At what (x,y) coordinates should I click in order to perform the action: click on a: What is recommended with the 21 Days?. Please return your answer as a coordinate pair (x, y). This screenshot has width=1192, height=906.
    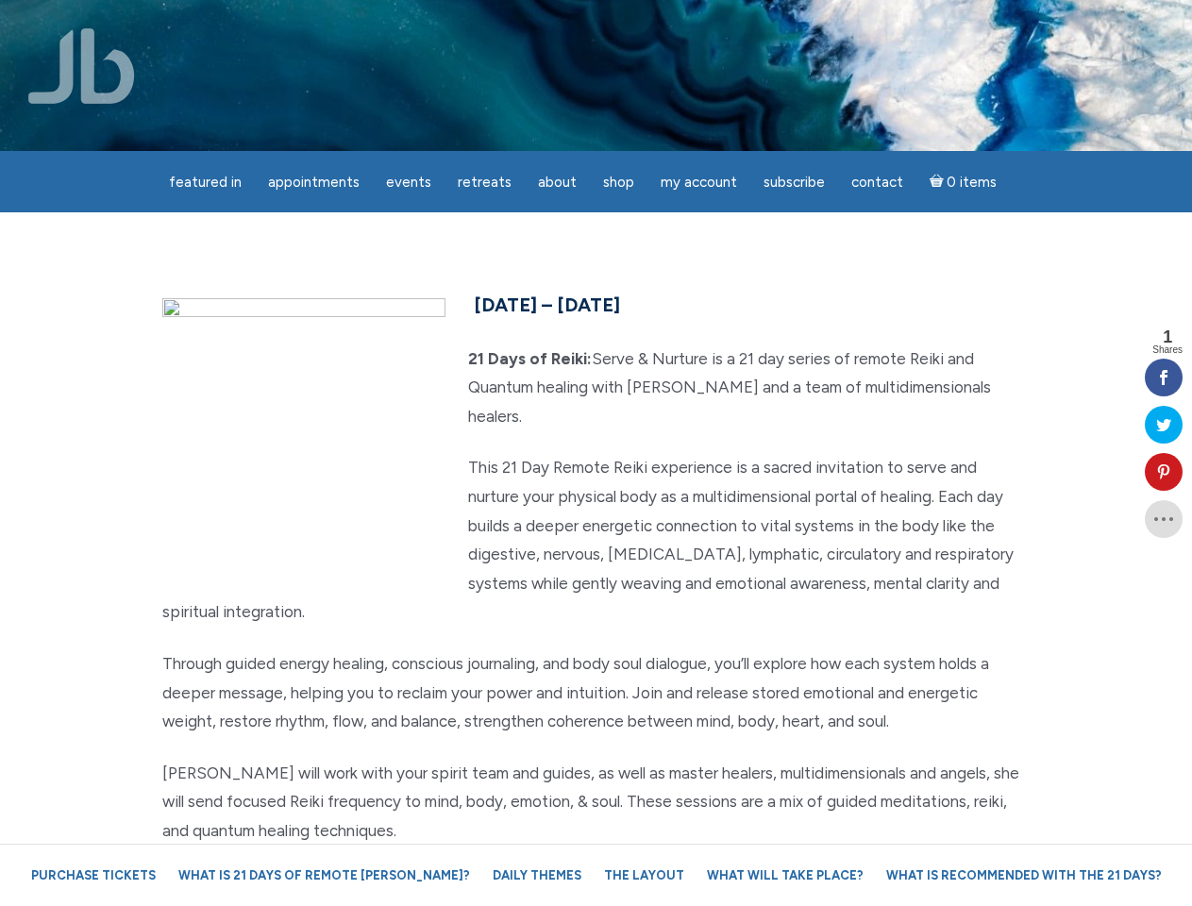
    Looking at the image, I should click on (1024, 875).